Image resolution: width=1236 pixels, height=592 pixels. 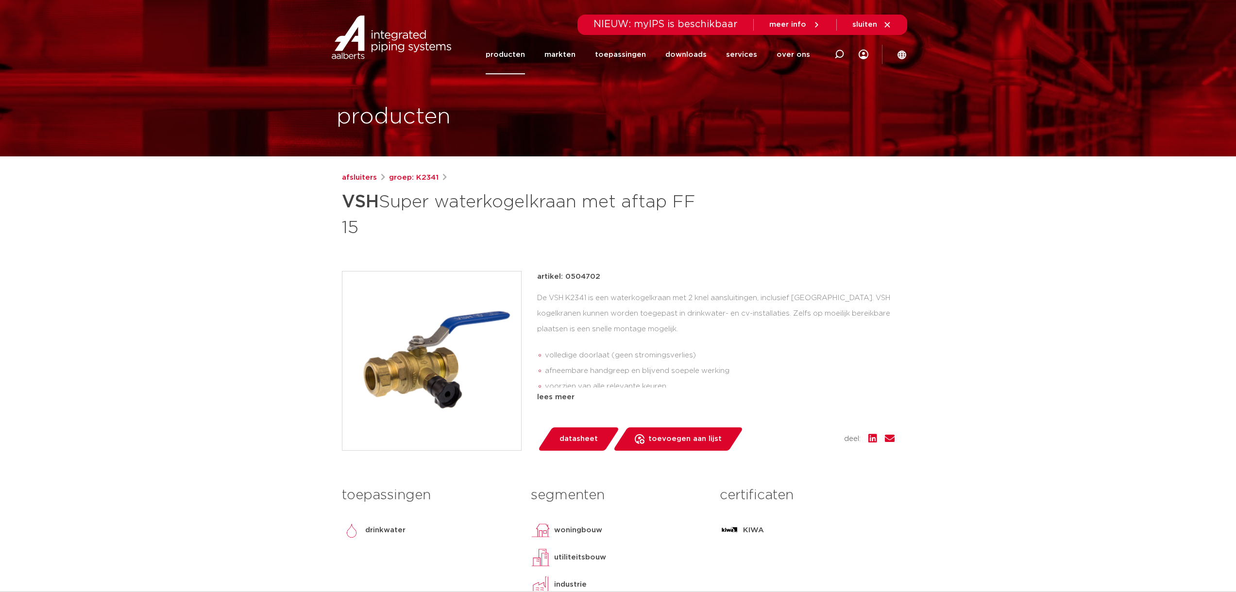 What do you see at coordinates (648, 54) in the screenshot?
I see `nav: Menu` at bounding box center [648, 54].